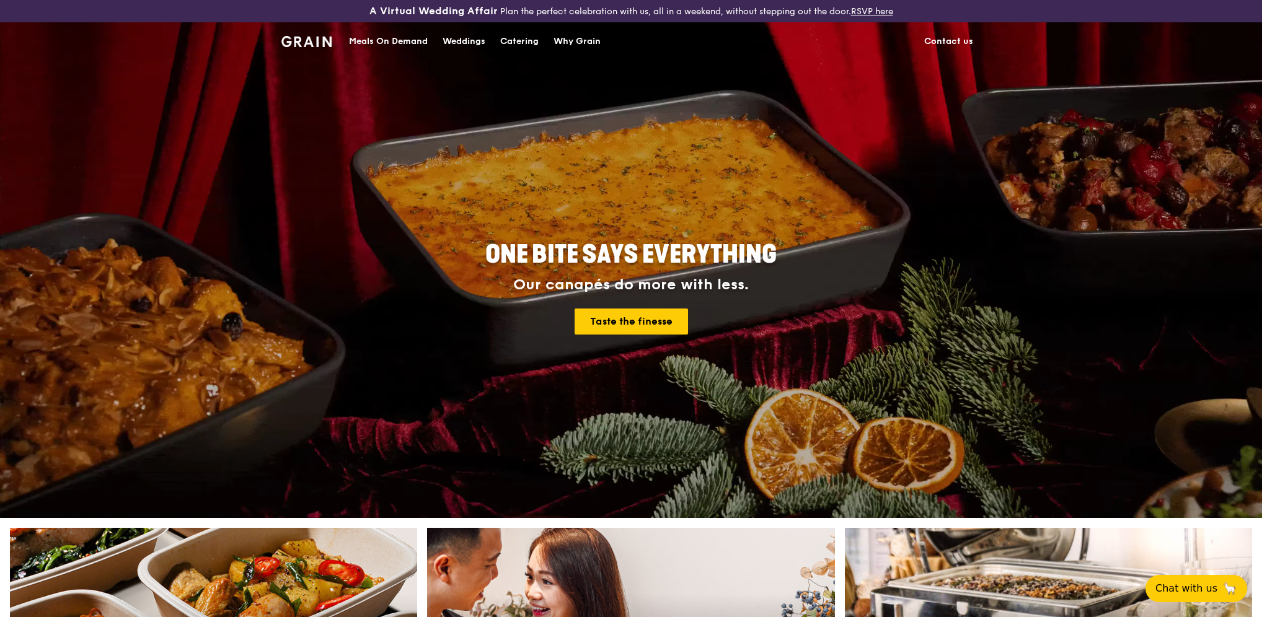 The width and height of the screenshot is (1262, 617). What do you see at coordinates (577, 42) in the screenshot?
I see `a: Why Grain` at bounding box center [577, 42].